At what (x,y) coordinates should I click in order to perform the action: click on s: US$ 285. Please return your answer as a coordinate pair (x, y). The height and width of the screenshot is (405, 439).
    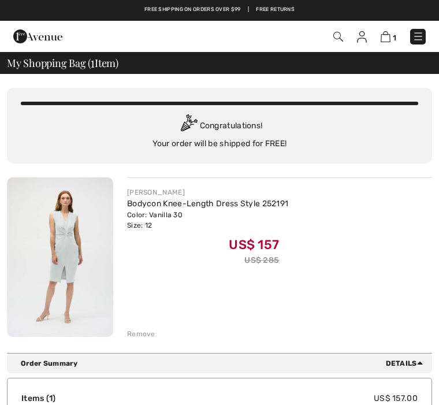
    Looking at the image, I should click on (261, 260).